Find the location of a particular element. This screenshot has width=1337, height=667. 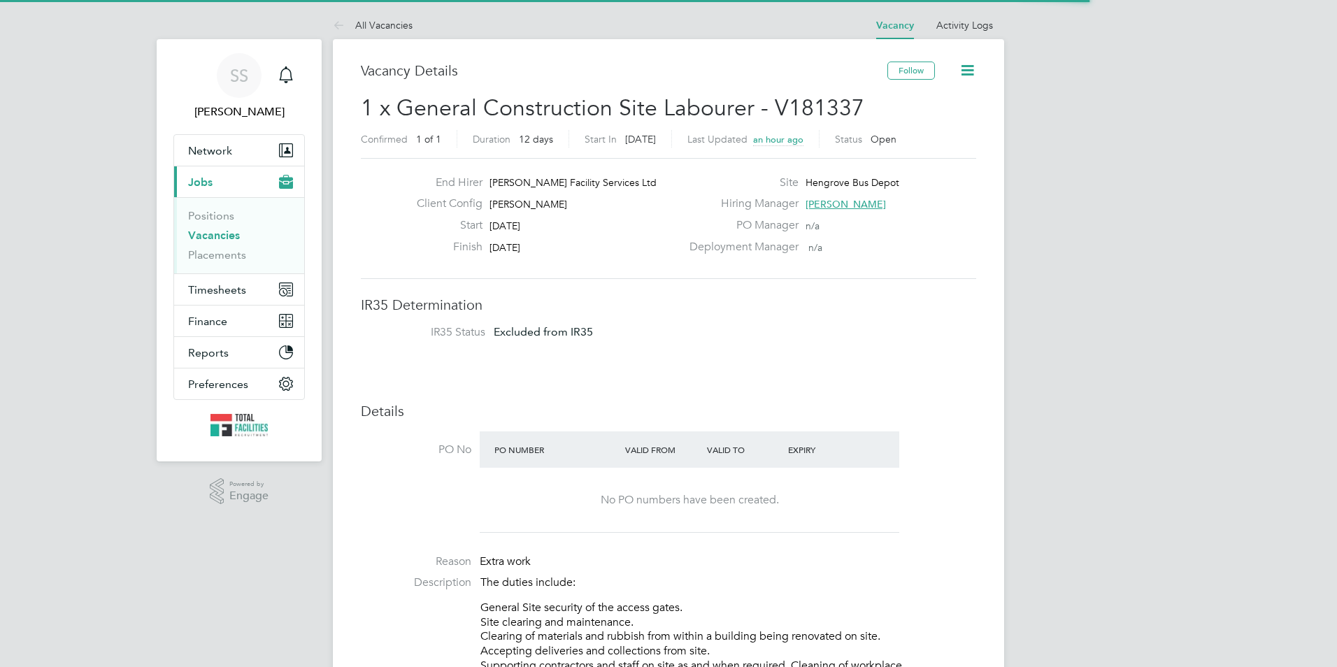

label: Duration is located at coordinates (492, 139).